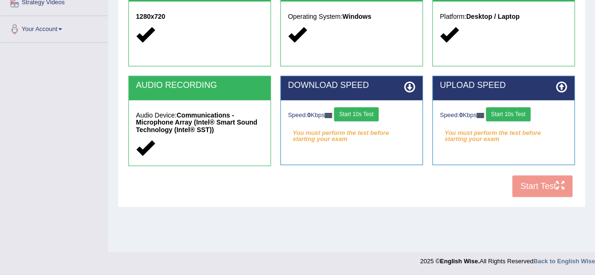 This screenshot has height=275, width=595. What do you see at coordinates (197, 122) in the screenshot?
I see `strong: Communications - Microphone Array (Intel® Smart Sound Technology (Intel® SST))` at bounding box center [197, 122].